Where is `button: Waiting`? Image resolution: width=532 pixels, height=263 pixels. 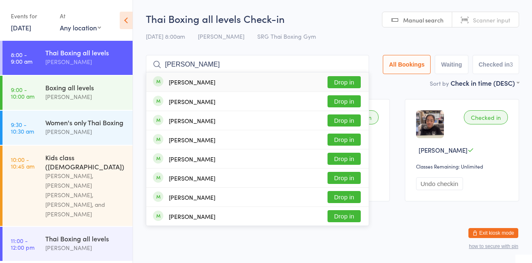 button: Waiting is located at coordinates (451, 64).